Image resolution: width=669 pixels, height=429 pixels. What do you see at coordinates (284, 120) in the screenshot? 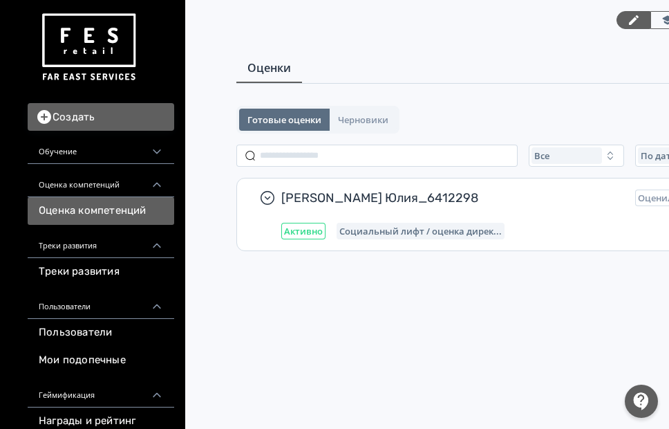
I see `span: Готовые оценки` at bounding box center [284, 120].